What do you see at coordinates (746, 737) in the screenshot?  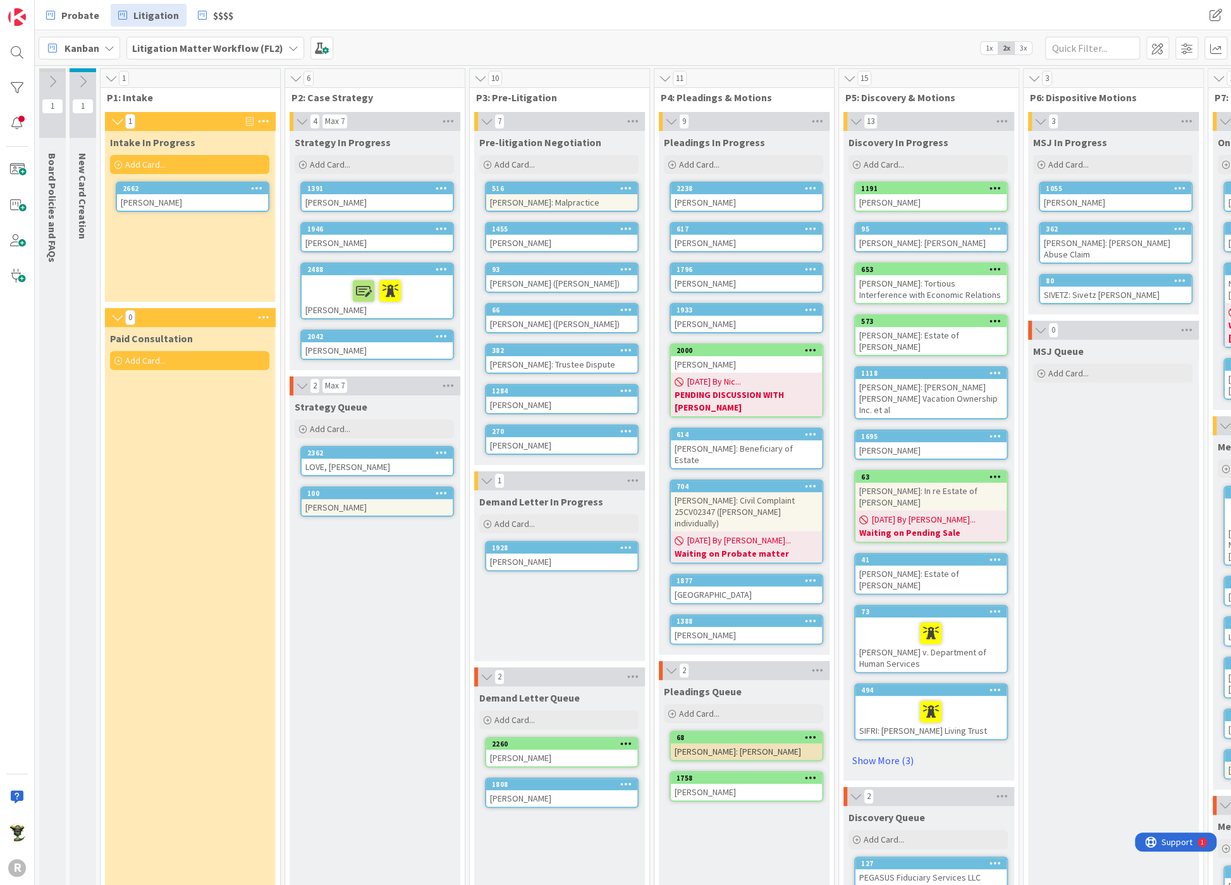 I see `div: 68` at bounding box center [746, 737].